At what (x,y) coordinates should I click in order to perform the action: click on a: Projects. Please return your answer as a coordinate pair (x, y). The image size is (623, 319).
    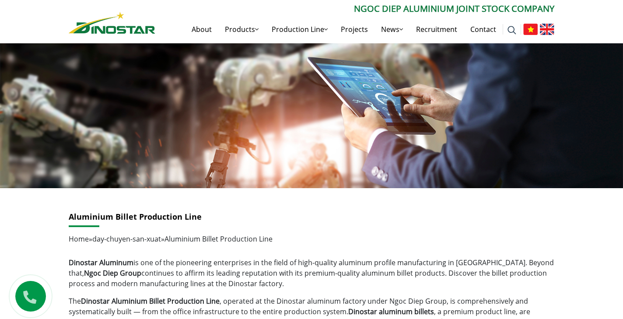
    Looking at the image, I should click on (354, 29).